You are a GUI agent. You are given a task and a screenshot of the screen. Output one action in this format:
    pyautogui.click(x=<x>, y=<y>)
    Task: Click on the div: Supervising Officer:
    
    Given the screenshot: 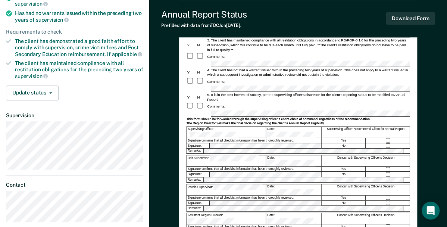 What is the action you would take?
    pyautogui.click(x=226, y=132)
    